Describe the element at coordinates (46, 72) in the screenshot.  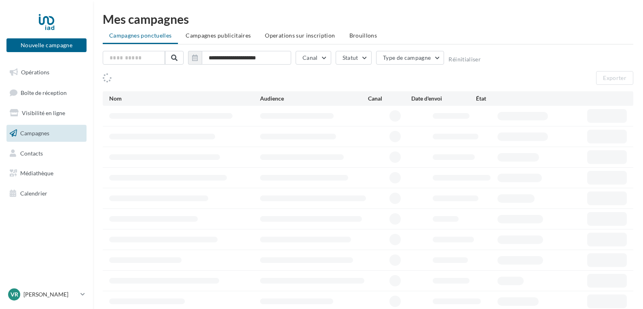
I see `a: Opérations` at that location.